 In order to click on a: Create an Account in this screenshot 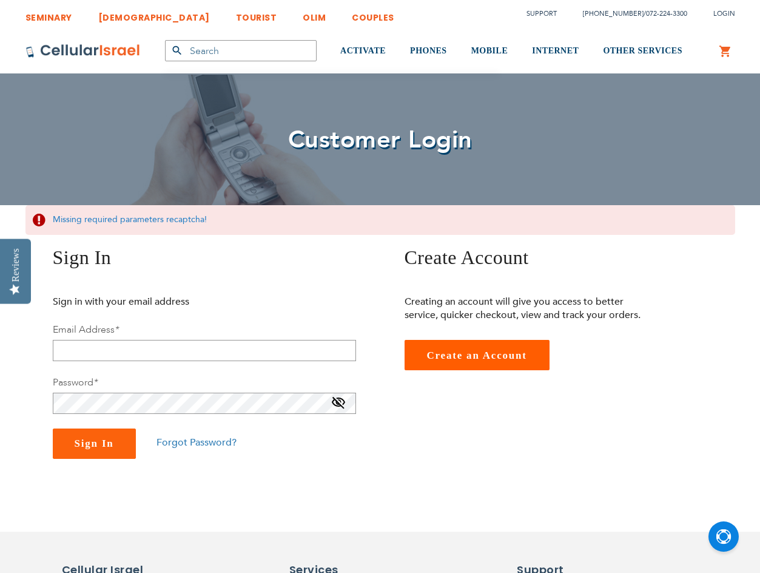, I will do `click(477, 355)`.